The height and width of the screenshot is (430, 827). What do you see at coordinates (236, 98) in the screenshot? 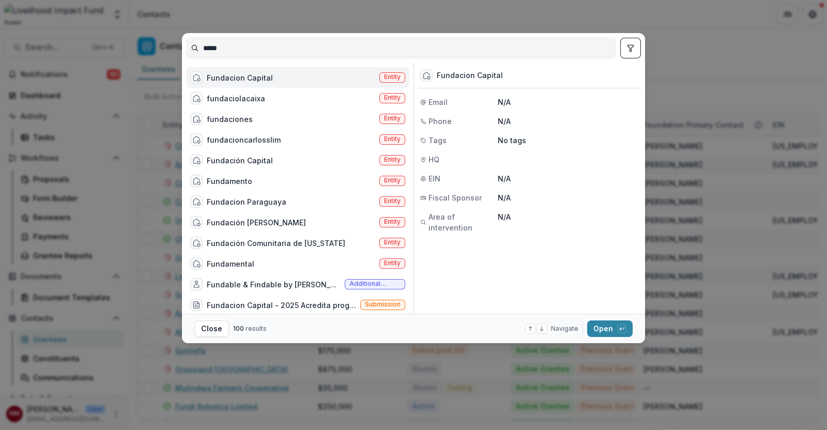
I see `div: fundaciolacaixa` at bounding box center [236, 98].